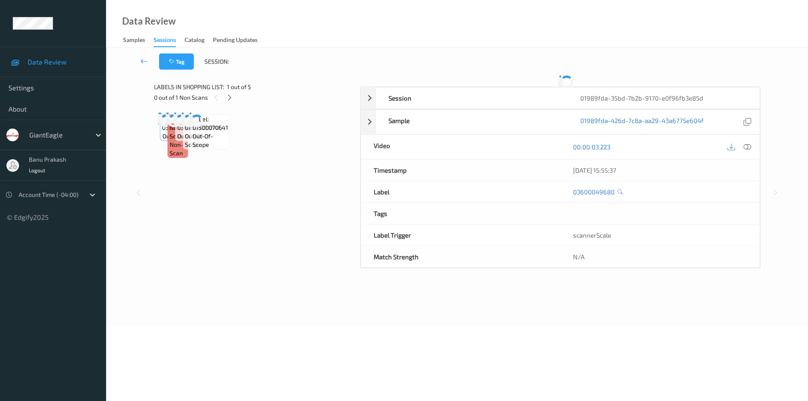 The height and width of the screenshot is (401, 808). Describe the element at coordinates (560, 98) in the screenshot. I see `div: Session01989fda-35bd-7b2b-9170-e0f96fb3e85d` at that location.